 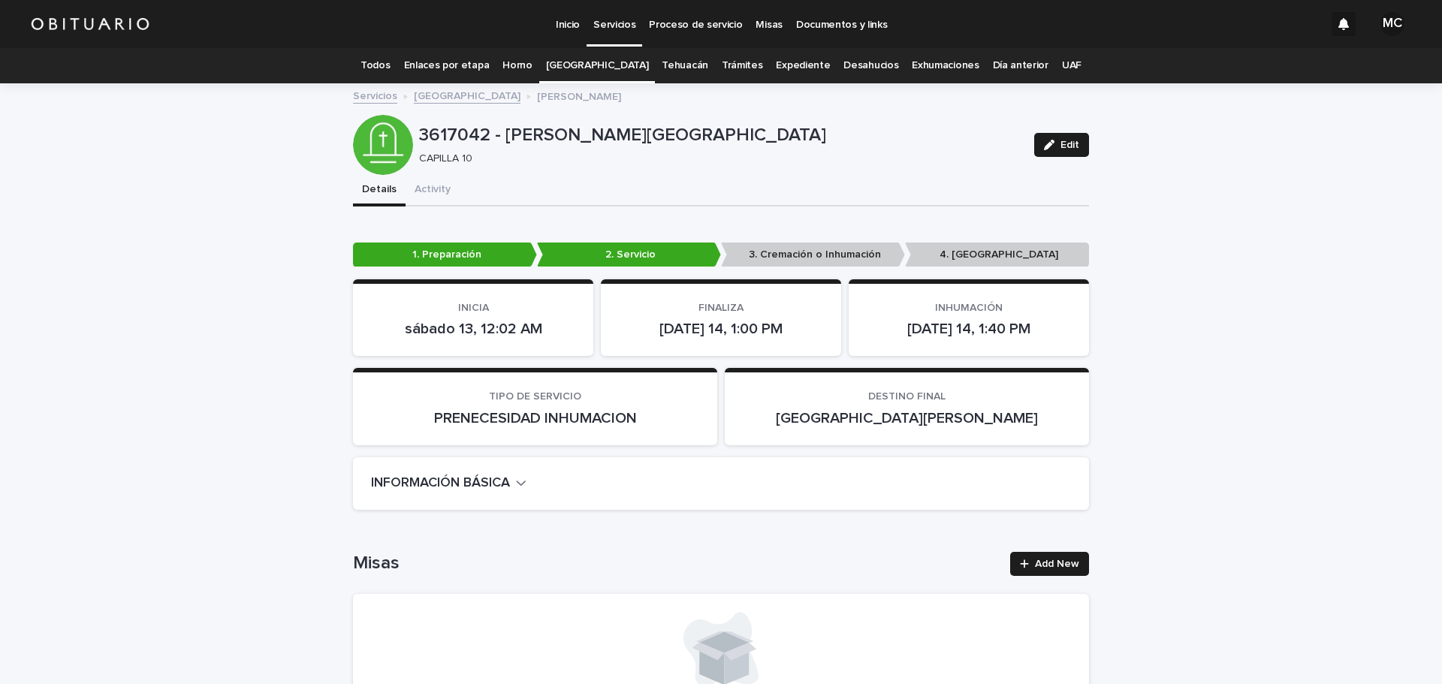 I want to click on a: Expediente, so click(x=803, y=65).